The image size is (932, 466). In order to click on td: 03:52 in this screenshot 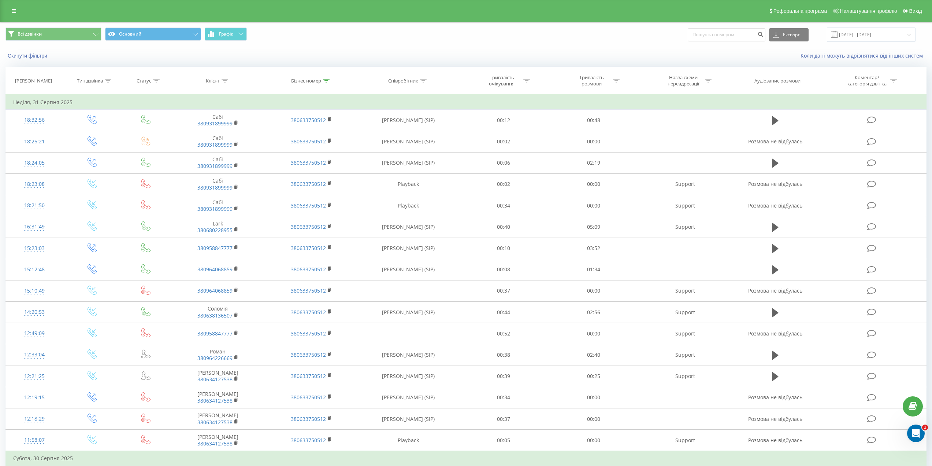, I will do `click(593, 248)`.